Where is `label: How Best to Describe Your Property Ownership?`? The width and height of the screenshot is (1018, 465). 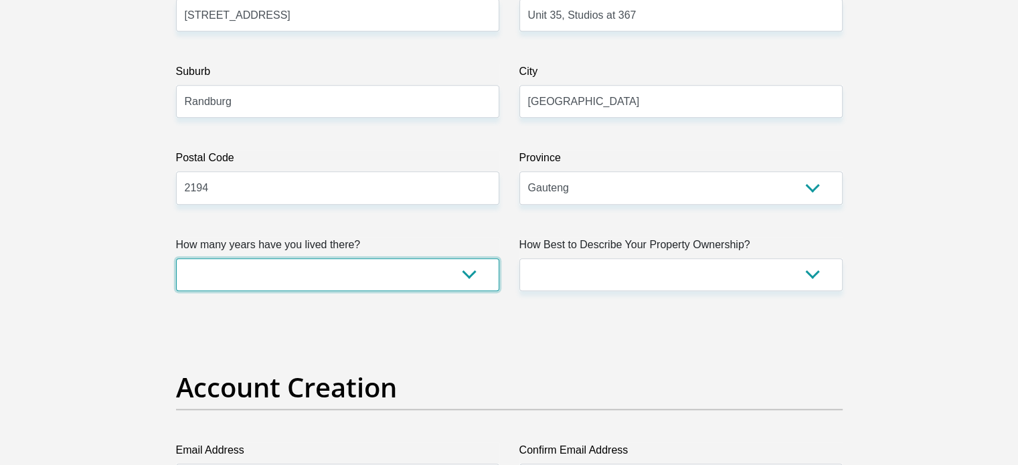
label: How Best to Describe Your Property Ownership? is located at coordinates (681, 248).